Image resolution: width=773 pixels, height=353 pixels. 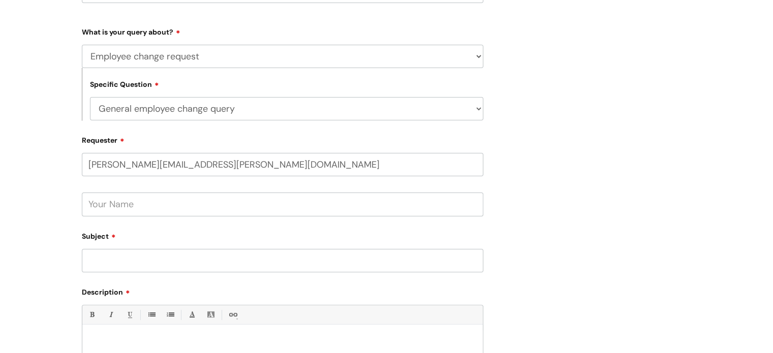 I want to click on input: Your Name, so click(x=282, y=204).